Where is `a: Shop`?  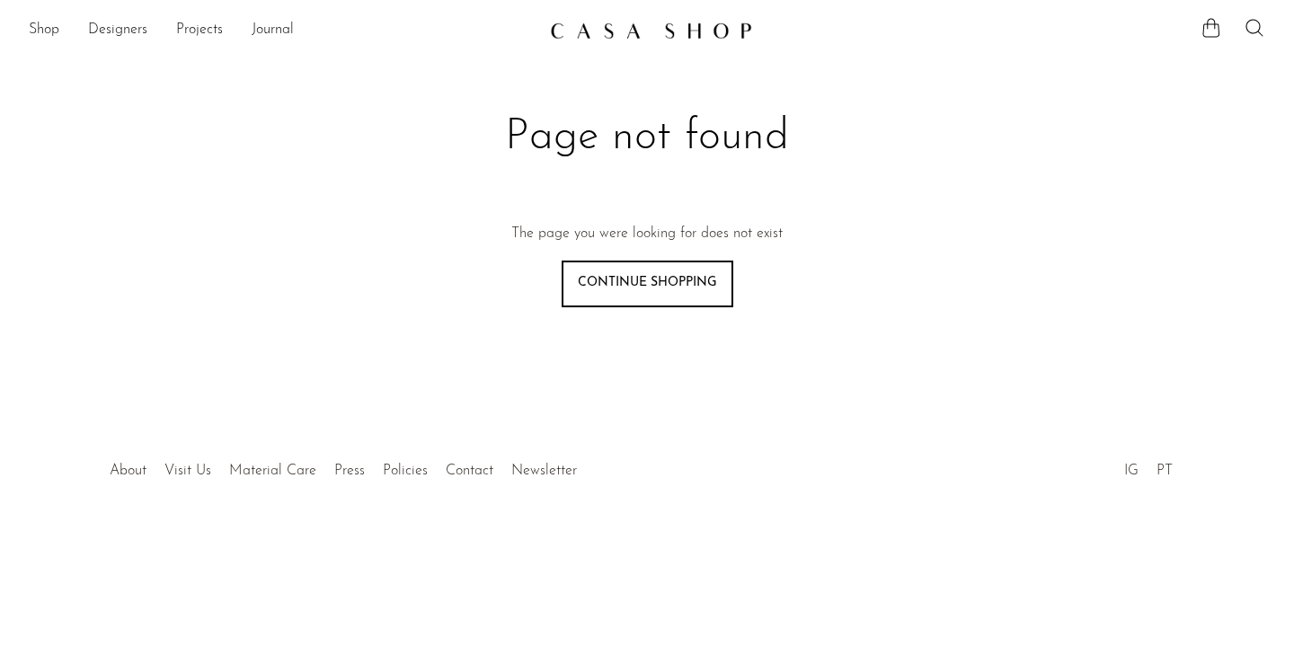
a: Shop is located at coordinates (44, 31).